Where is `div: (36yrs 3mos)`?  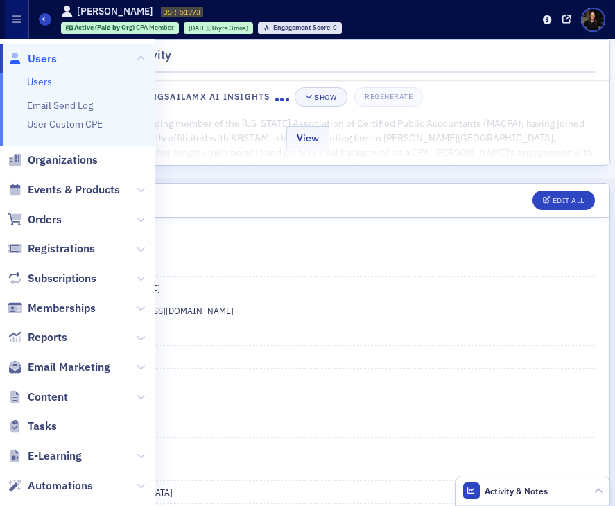
div: (36yrs 3mos) is located at coordinates (219, 28).